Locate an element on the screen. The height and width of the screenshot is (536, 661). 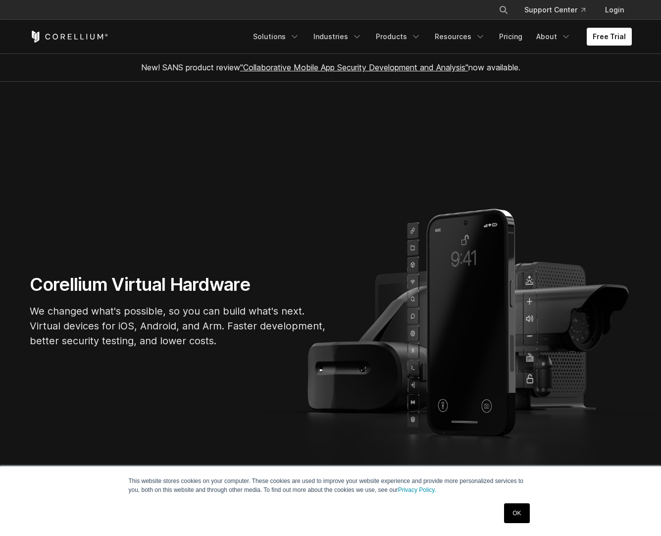
a: Solutions is located at coordinates (276, 37).